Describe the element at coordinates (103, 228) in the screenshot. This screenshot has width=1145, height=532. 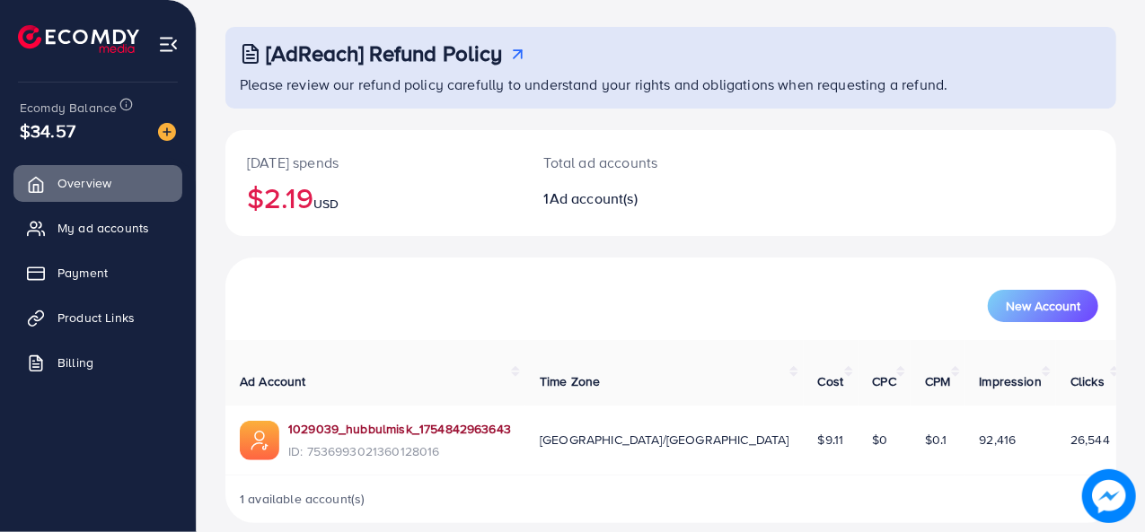
I see `span: My ad accounts` at that location.